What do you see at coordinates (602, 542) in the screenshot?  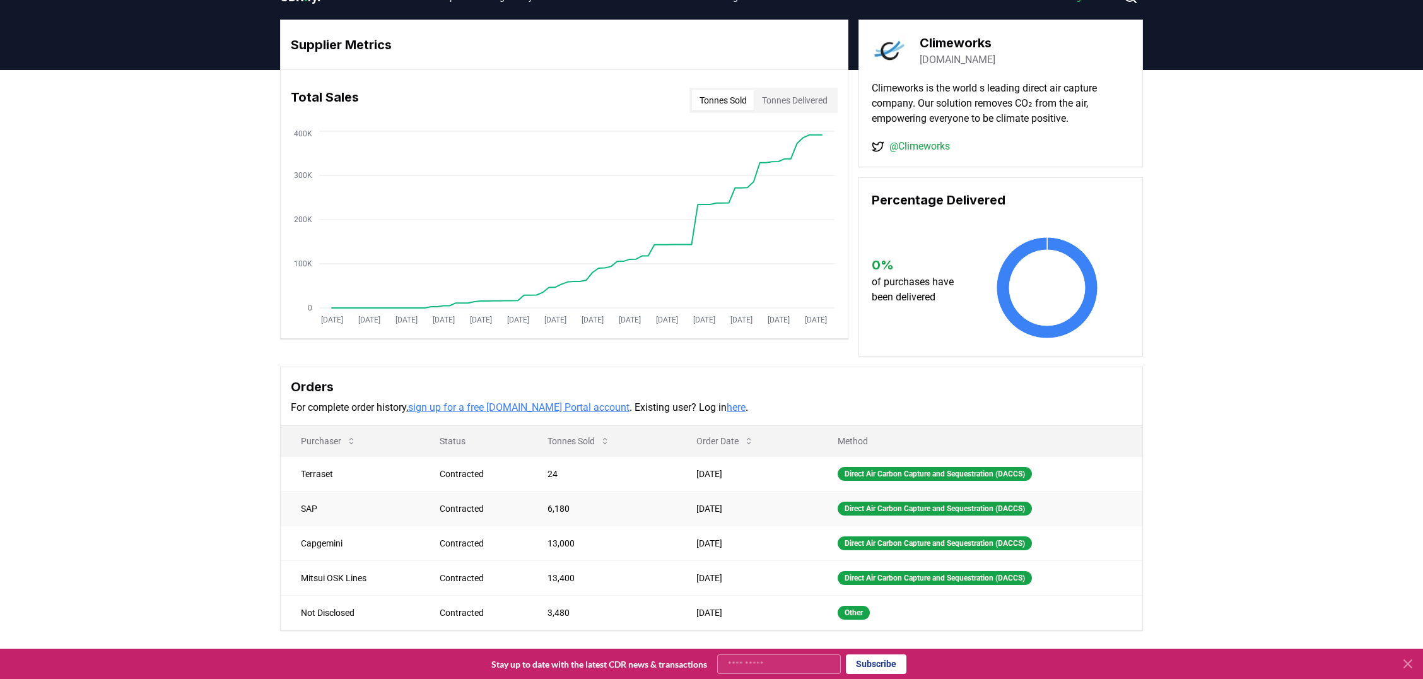 I see `td: 13,000` at bounding box center [602, 542].